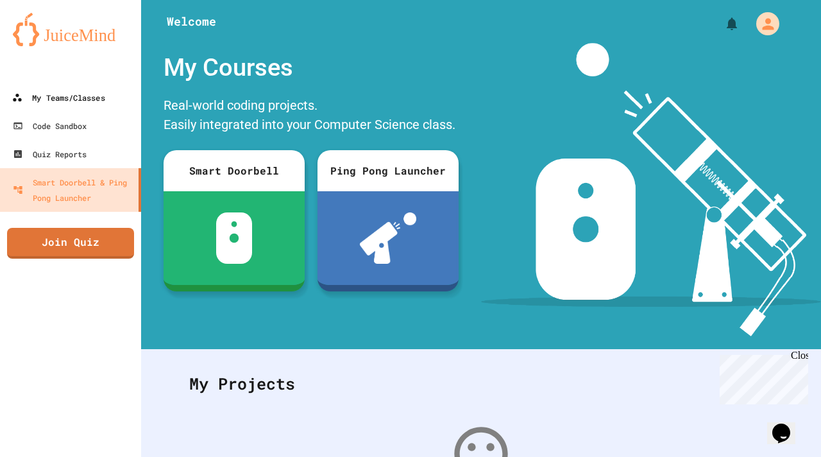 Image resolution: width=821 pixels, height=457 pixels. Describe the element at coordinates (388, 171) in the screenshot. I see `div: Ping Pong Launcher` at that location.